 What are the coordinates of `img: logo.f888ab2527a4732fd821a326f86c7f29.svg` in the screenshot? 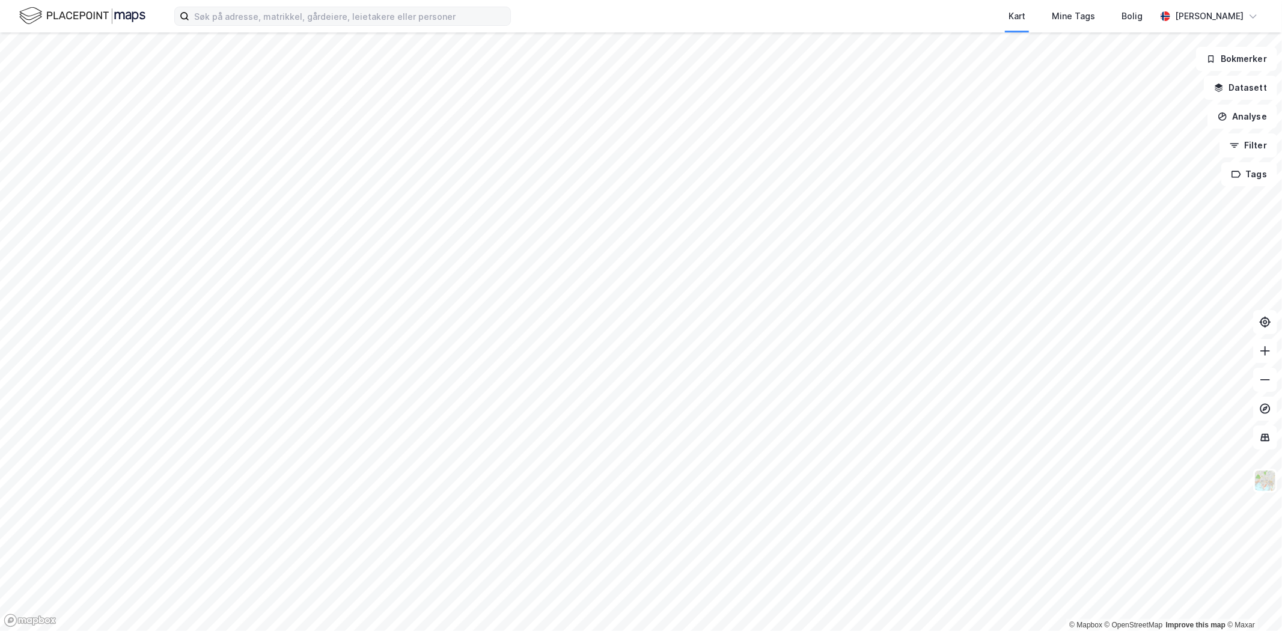 It's located at (82, 16).